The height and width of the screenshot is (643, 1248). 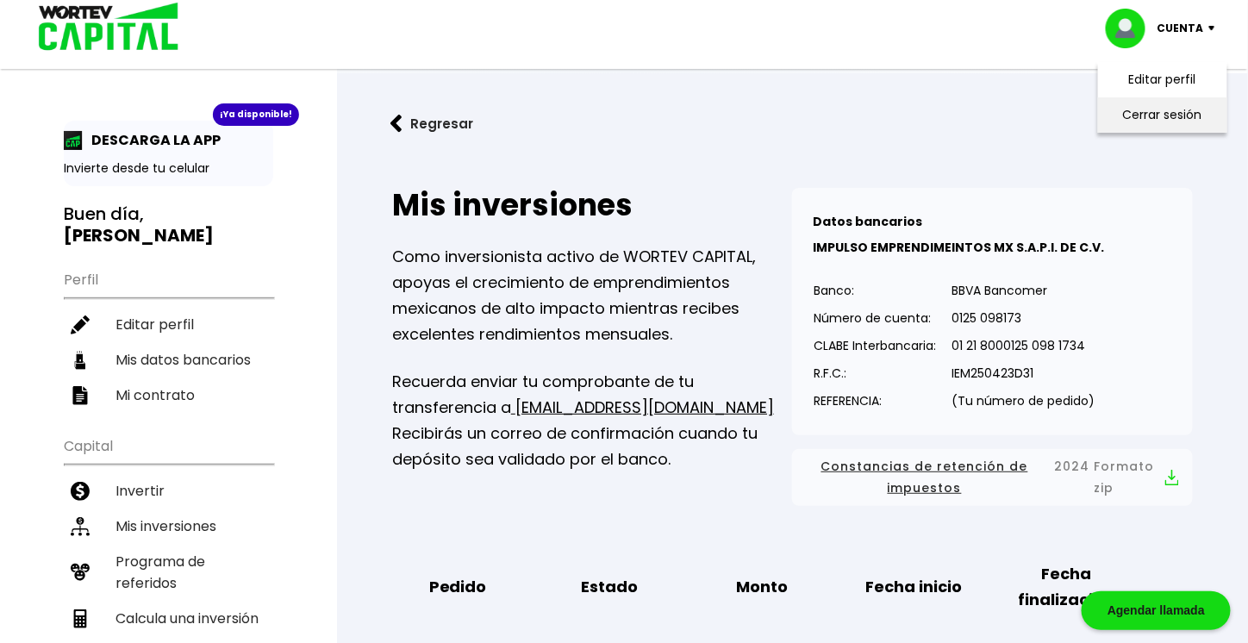 I want to click on div: ¡Ya disponible!, so click(x=256, y=115).